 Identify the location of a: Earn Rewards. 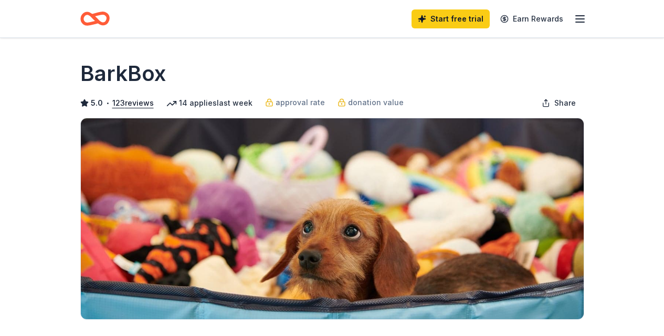
(532, 19).